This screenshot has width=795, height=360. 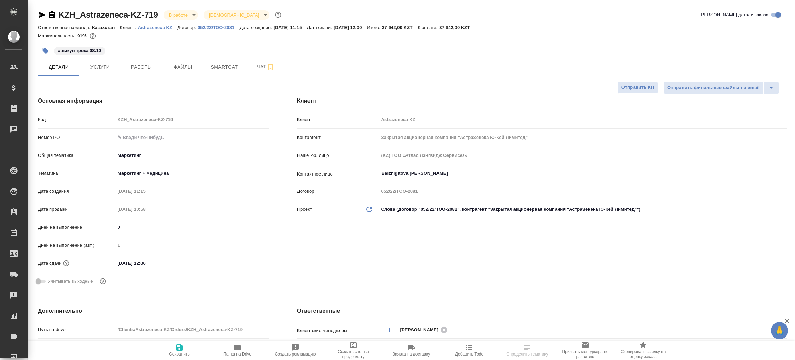 I want to click on p: Наше юр. лицо, so click(x=338, y=155).